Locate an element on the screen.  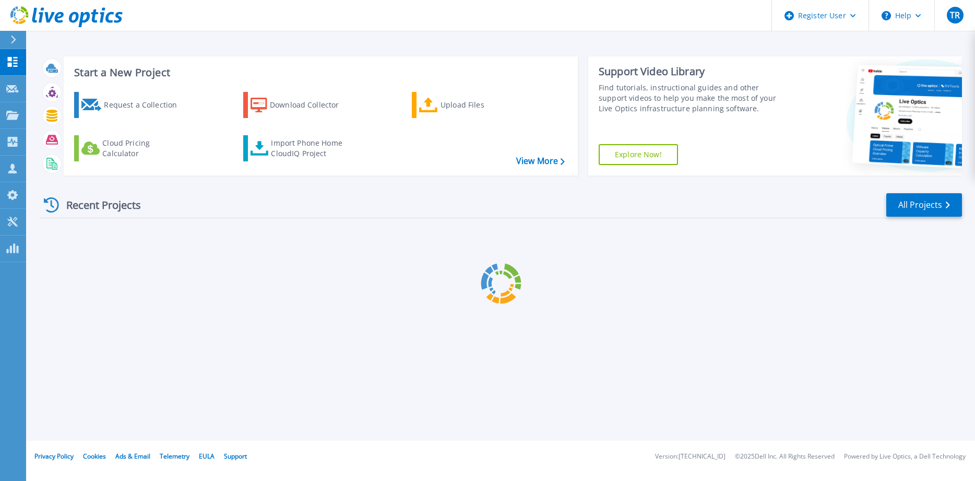
a: Download Collector is located at coordinates (301, 105).